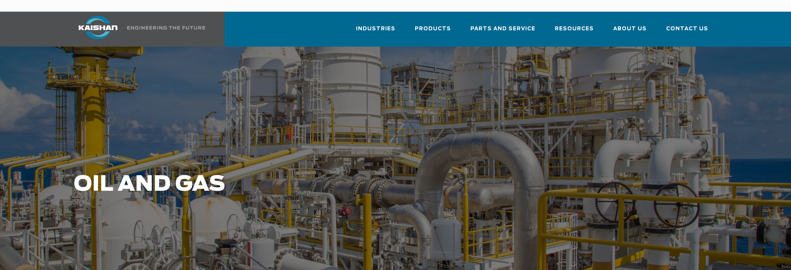 This screenshot has height=270, width=791. What do you see at coordinates (138, 29) in the screenshot?
I see `a: Kaishan USA` at bounding box center [138, 29].